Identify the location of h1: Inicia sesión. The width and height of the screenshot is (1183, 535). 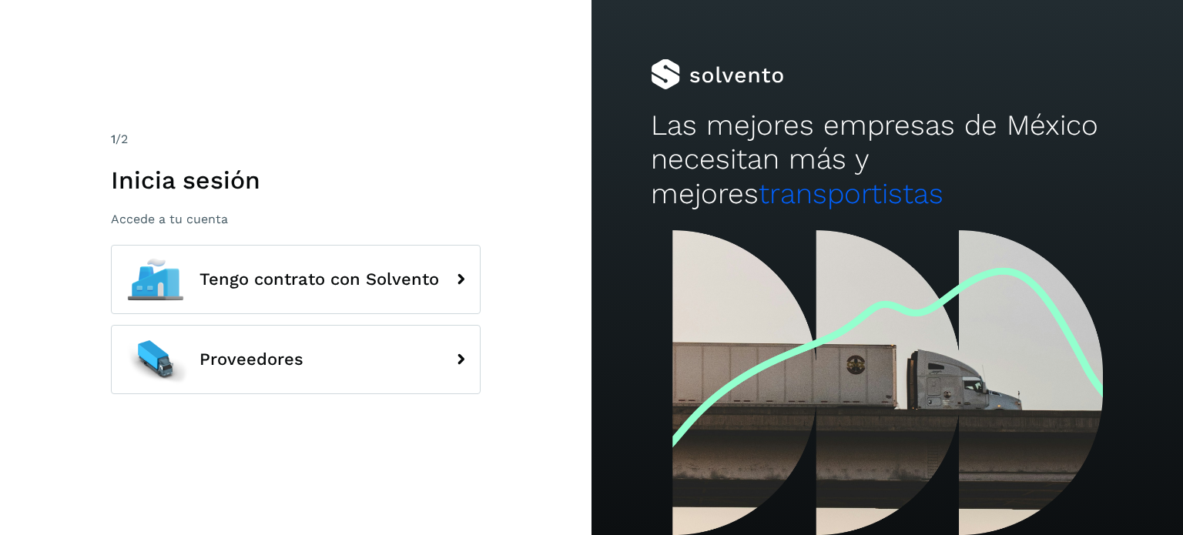
(296, 180).